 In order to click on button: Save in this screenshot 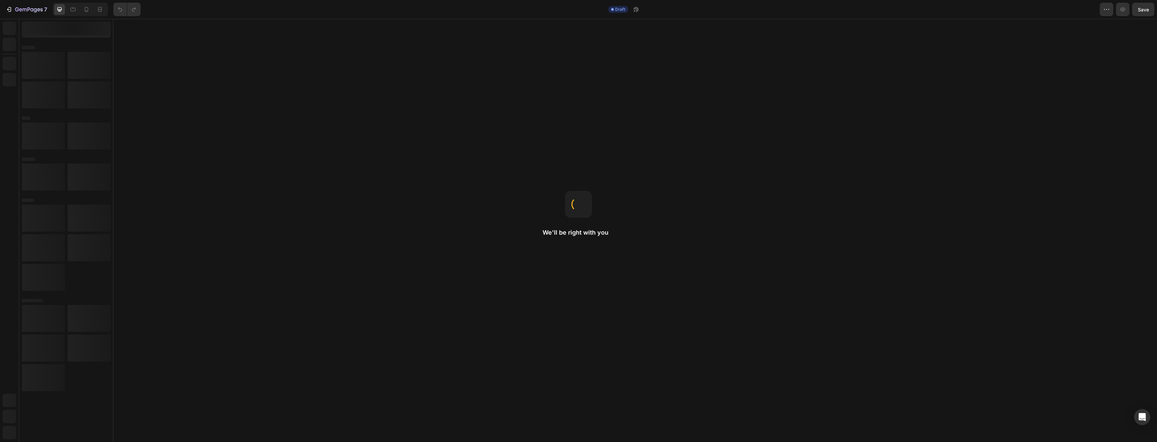, I will do `click(1143, 9)`.